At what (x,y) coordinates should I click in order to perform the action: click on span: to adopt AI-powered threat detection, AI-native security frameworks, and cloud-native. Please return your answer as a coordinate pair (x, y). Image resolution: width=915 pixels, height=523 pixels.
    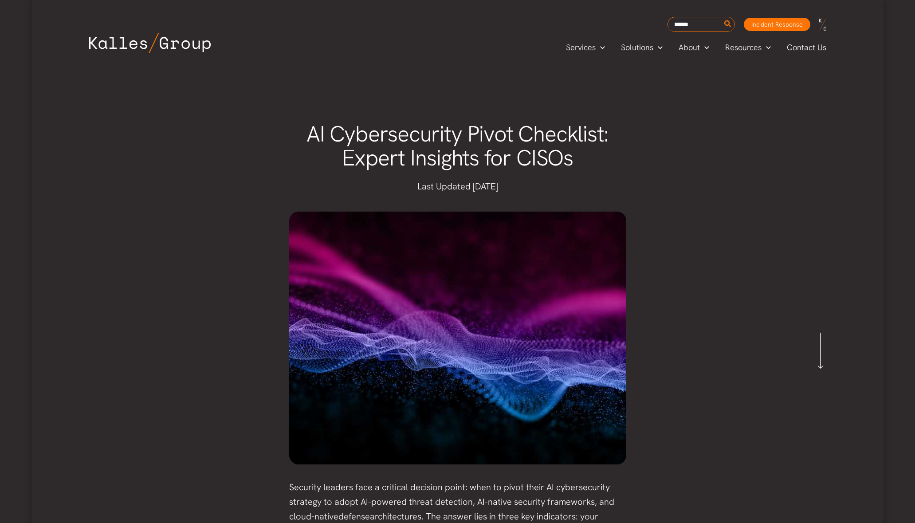
    Looking at the image, I should click on (451, 509).